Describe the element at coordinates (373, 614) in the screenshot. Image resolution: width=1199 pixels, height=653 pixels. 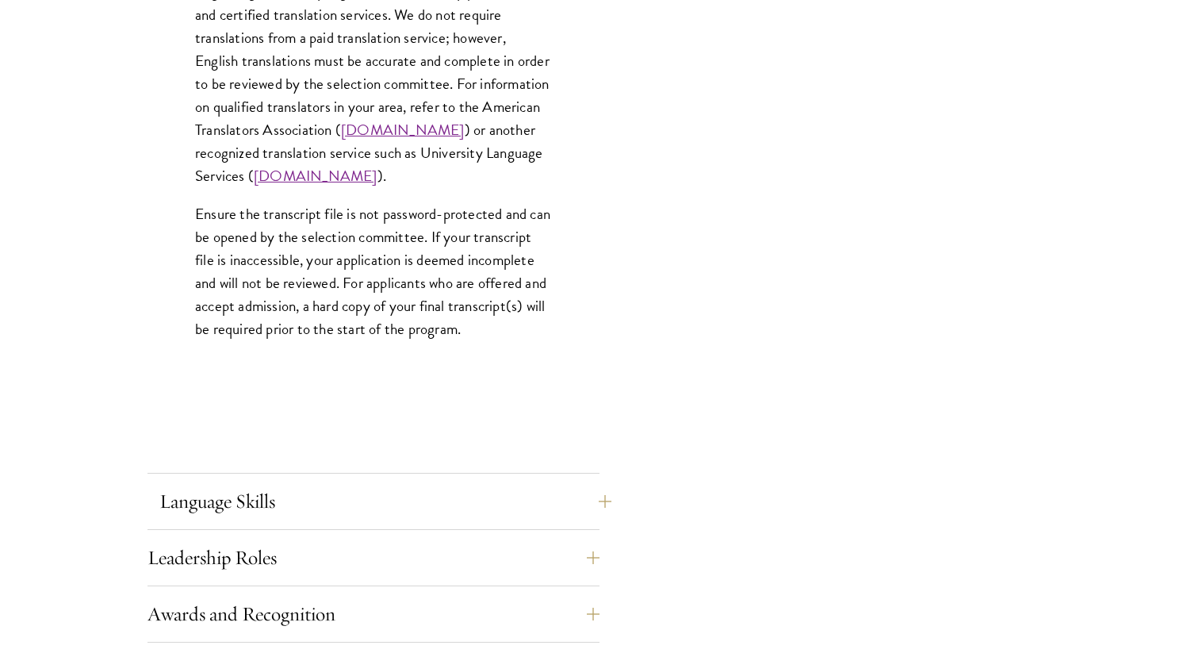
I see `button: Awards and Recognition` at that location.